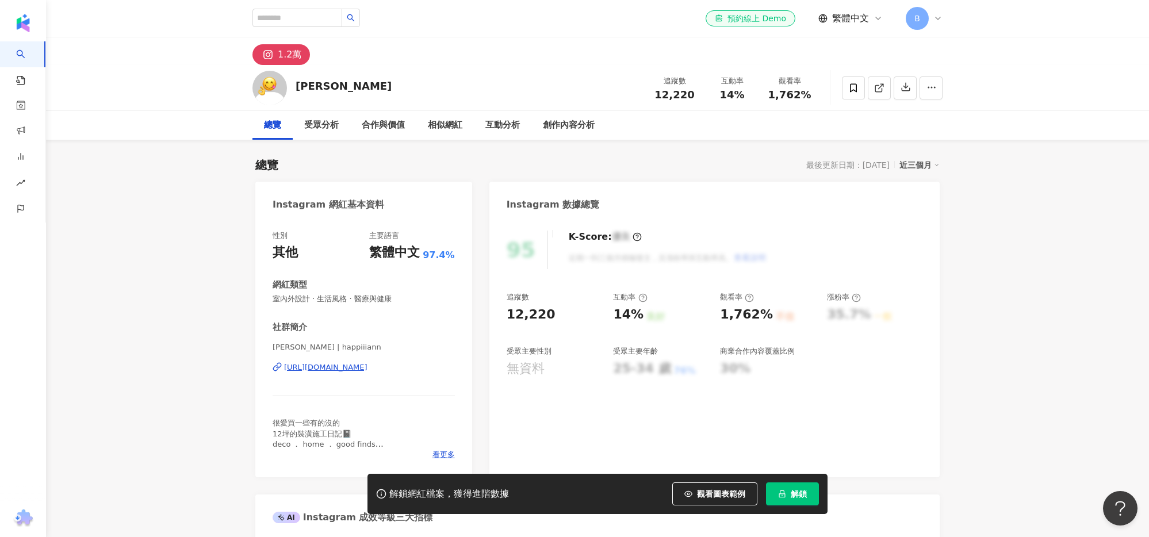 The width and height of the screenshot is (1149, 537). What do you see at coordinates (503, 125) in the screenshot?
I see `div: 互動分析` at bounding box center [503, 125].